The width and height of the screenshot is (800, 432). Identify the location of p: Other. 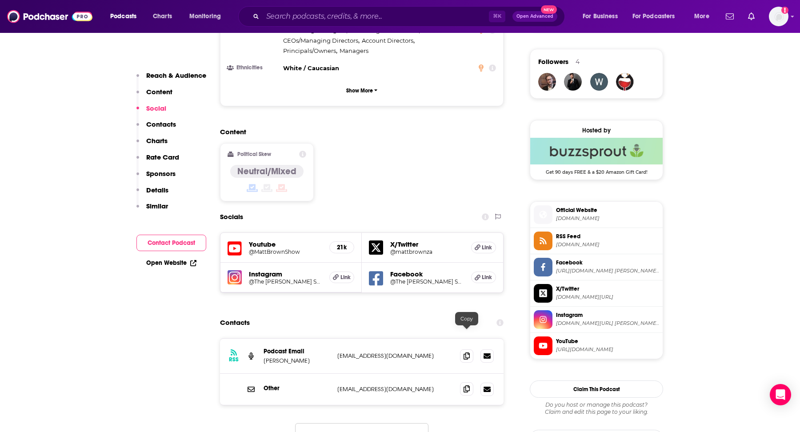
(297, 388).